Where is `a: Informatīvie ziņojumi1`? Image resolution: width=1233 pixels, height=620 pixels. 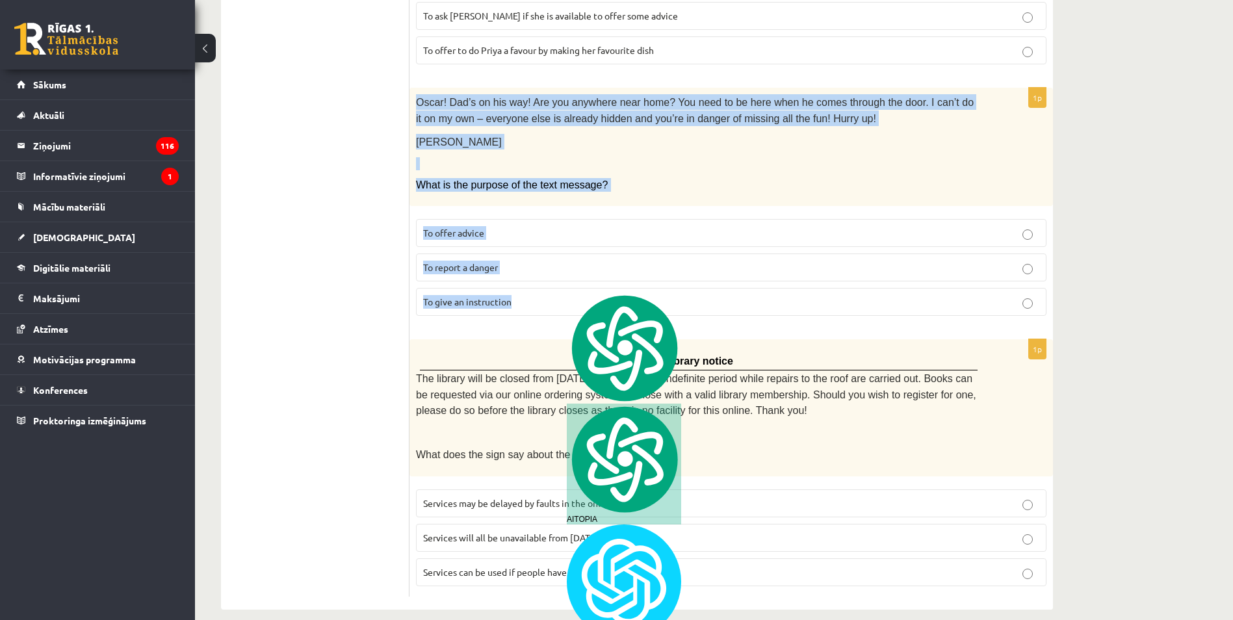
a: Informatīvie ziņojumi1 is located at coordinates (97, 176).